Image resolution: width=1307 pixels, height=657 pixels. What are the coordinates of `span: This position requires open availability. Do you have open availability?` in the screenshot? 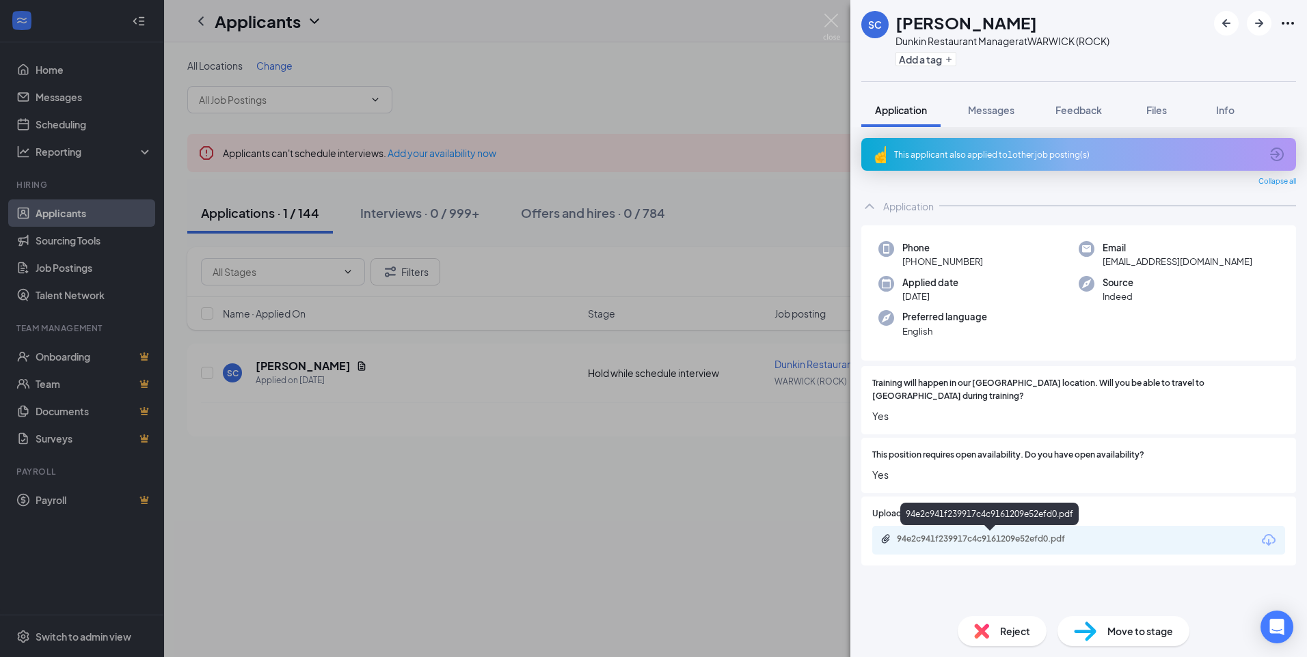 It's located at (1008, 455).